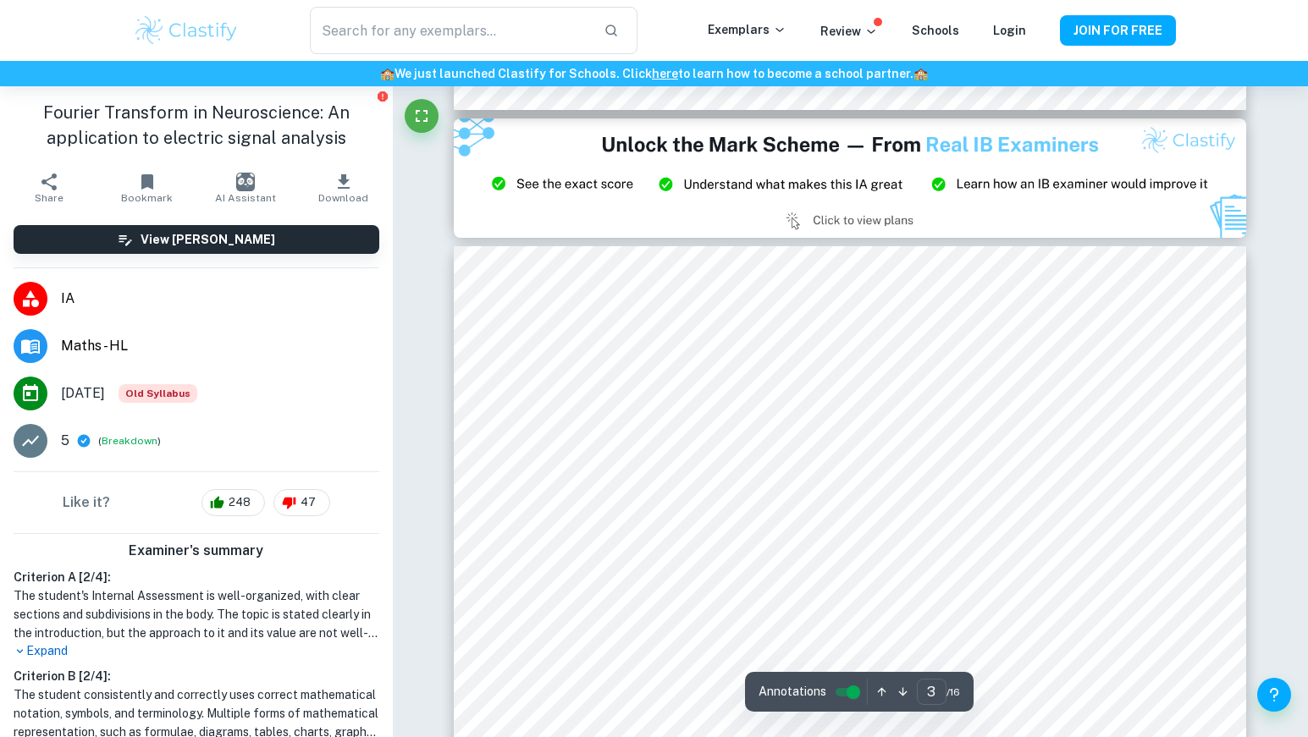  I want to click on span: Download, so click(343, 198).